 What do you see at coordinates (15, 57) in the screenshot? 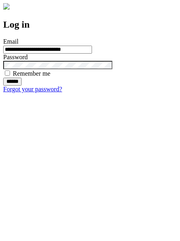
I see `label: Password` at bounding box center [15, 57].